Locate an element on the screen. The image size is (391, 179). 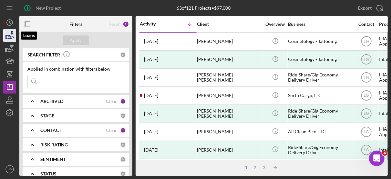
div: Surth Cargo, LLC is located at coordinates (320, 95).